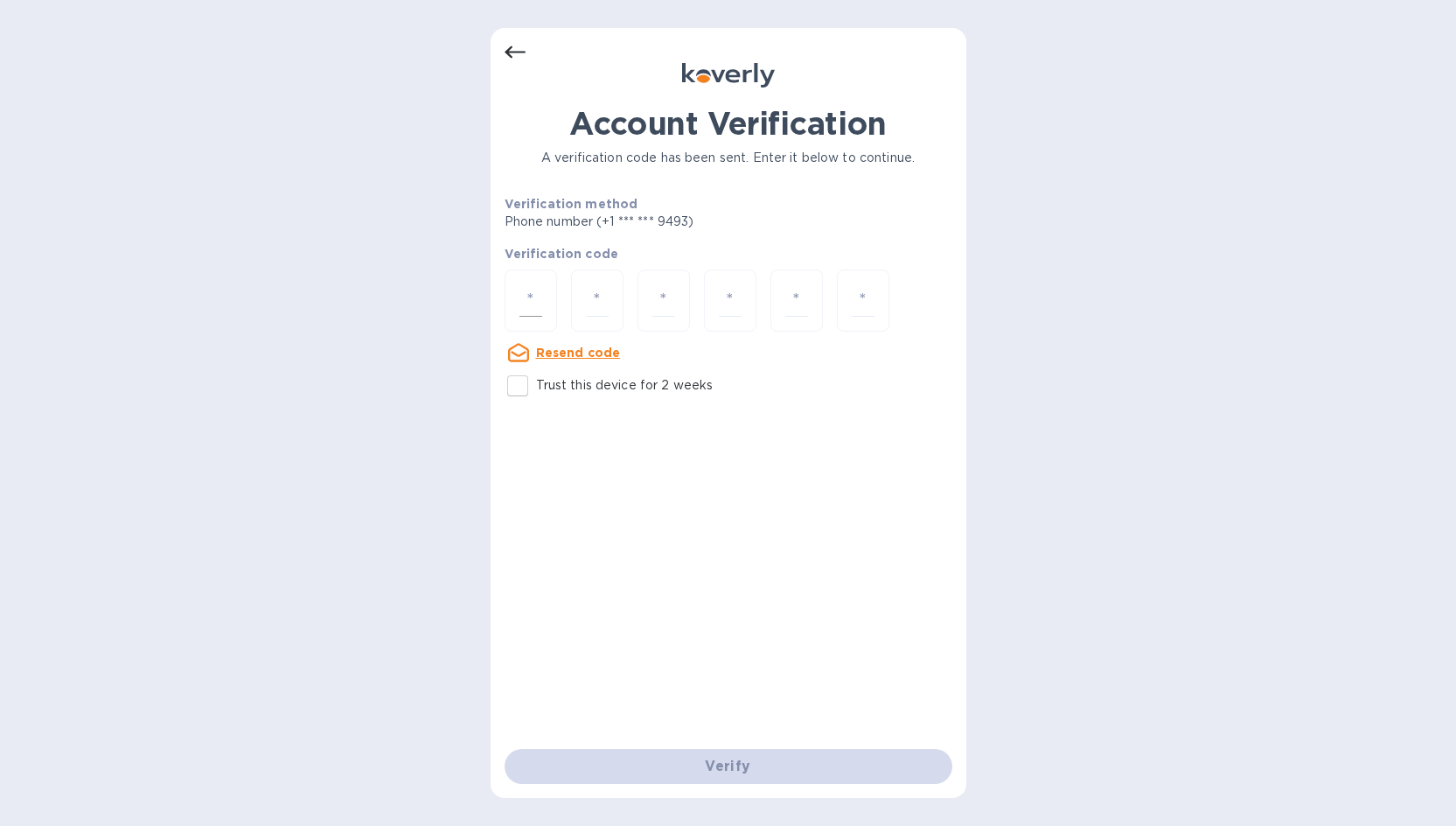 This screenshot has height=826, width=1456. What do you see at coordinates (578, 352) in the screenshot?
I see `u: Resend code` at bounding box center [578, 352].